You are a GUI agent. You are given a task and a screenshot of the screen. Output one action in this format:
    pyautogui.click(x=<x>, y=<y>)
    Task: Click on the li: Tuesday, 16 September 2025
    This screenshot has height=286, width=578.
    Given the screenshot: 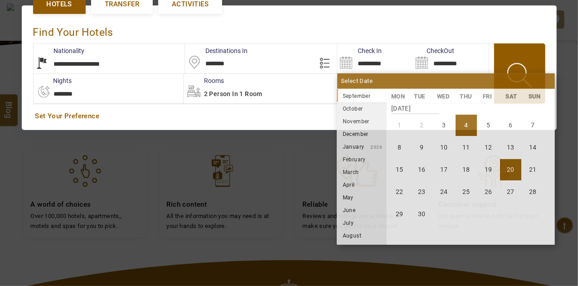 What is the action you would take?
    pyautogui.click(x=422, y=170)
    